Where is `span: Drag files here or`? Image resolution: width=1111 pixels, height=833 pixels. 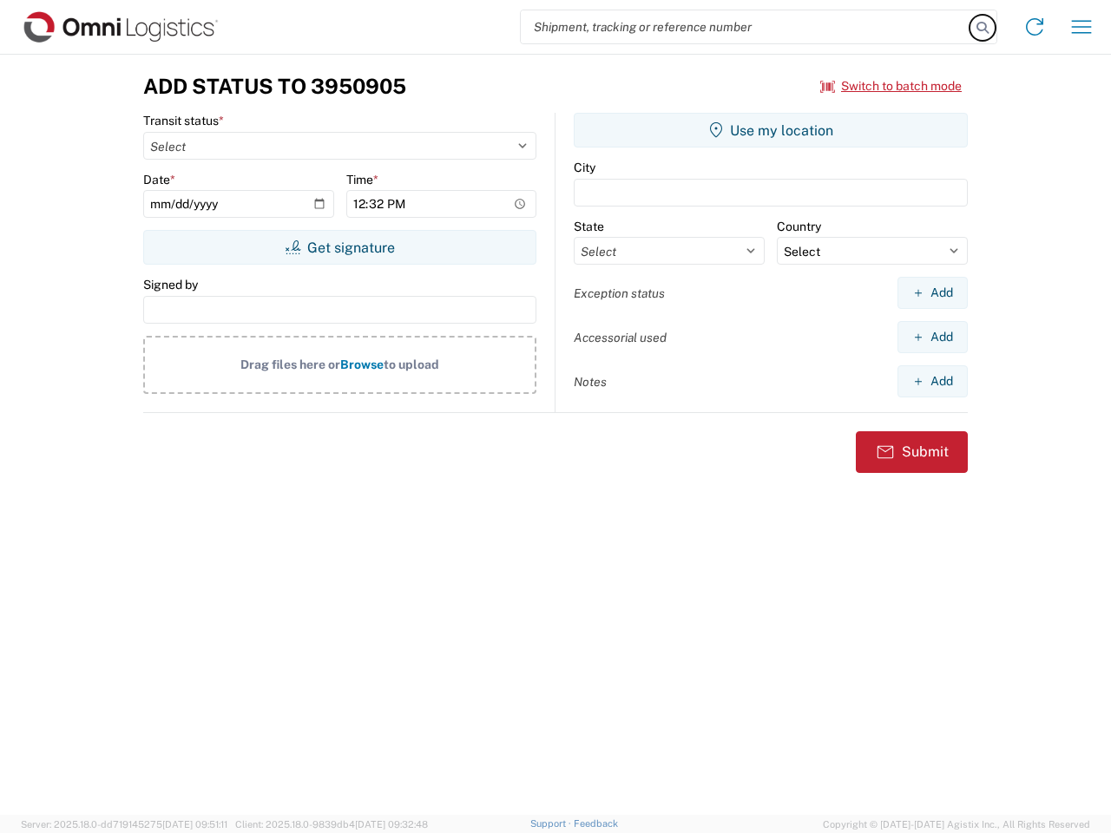 span: Drag files here or is located at coordinates (290, 364).